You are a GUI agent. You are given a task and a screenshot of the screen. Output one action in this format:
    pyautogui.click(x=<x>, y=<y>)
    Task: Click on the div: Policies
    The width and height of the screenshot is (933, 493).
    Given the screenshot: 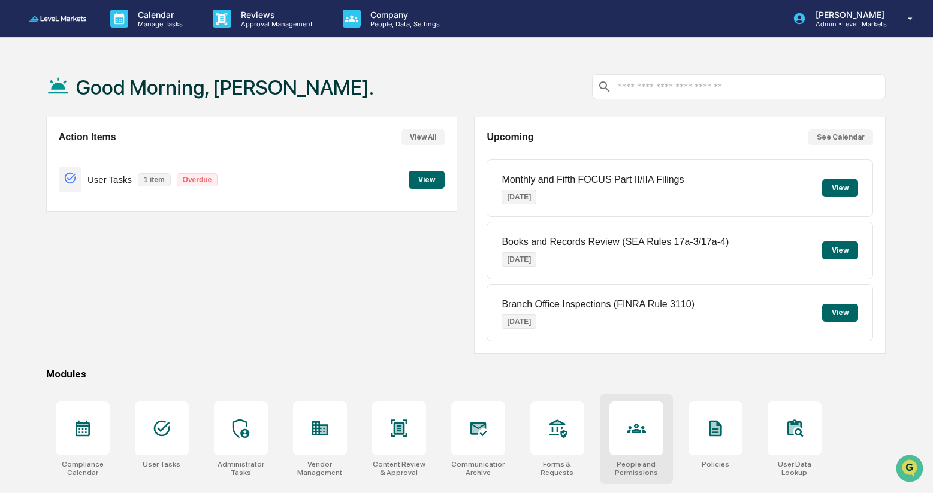 What is the action you would take?
    pyautogui.click(x=716, y=464)
    